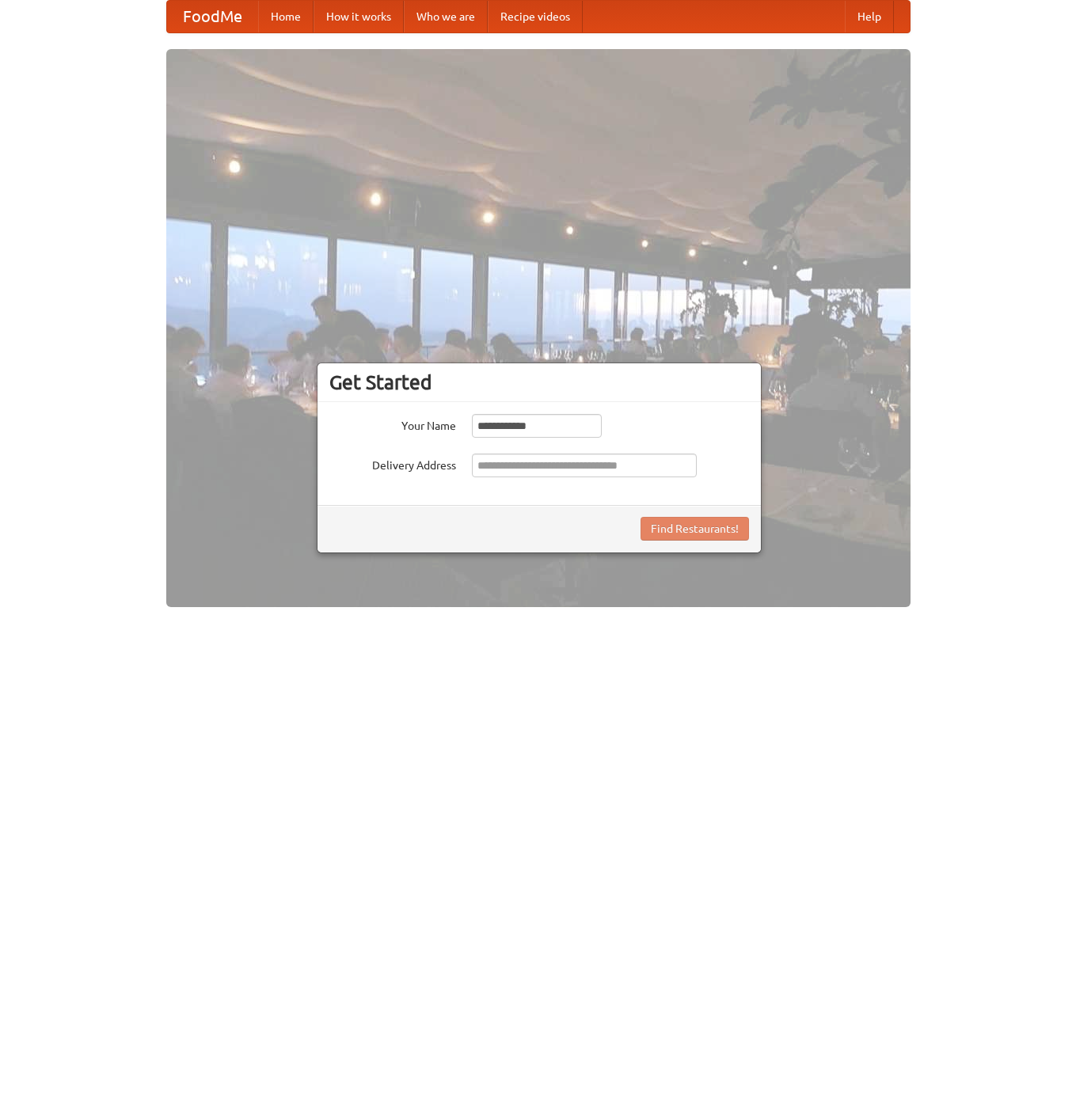 The height and width of the screenshot is (1120, 1076). I want to click on a: Home, so click(285, 17).